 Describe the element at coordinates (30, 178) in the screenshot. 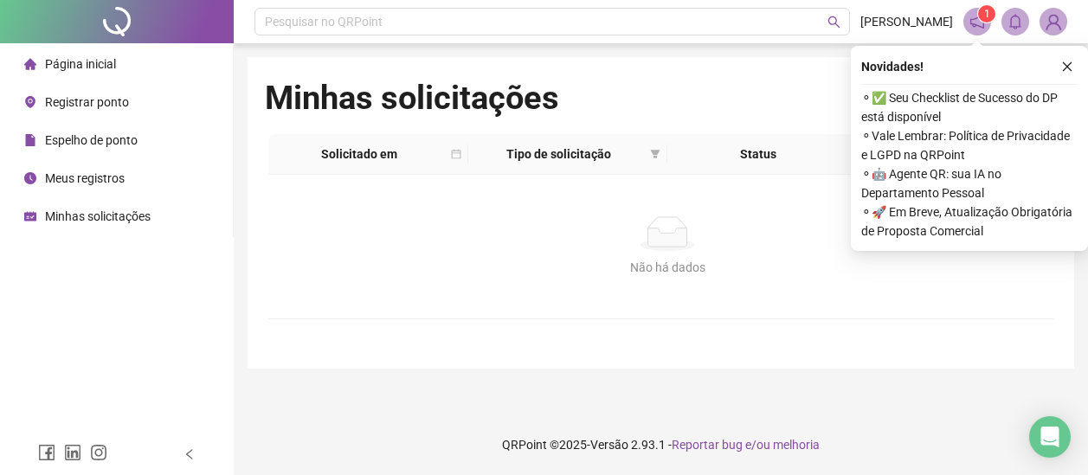

I see `span: clock-circle` at that location.